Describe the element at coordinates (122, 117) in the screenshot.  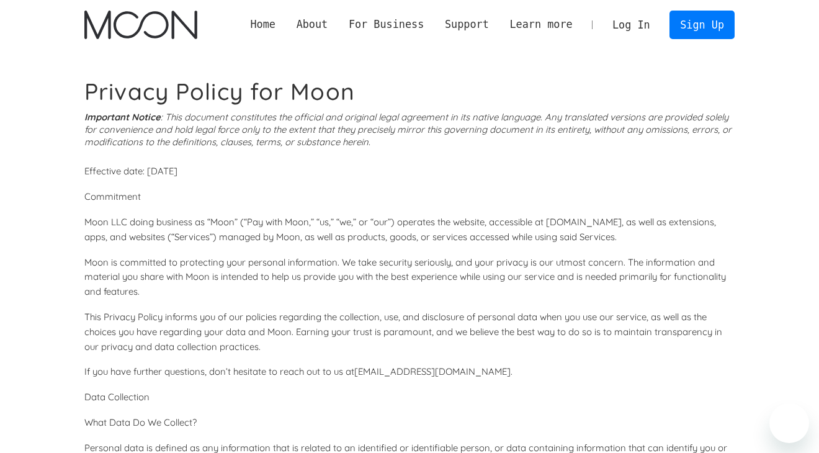
I see `strong: Important Notice` at that location.